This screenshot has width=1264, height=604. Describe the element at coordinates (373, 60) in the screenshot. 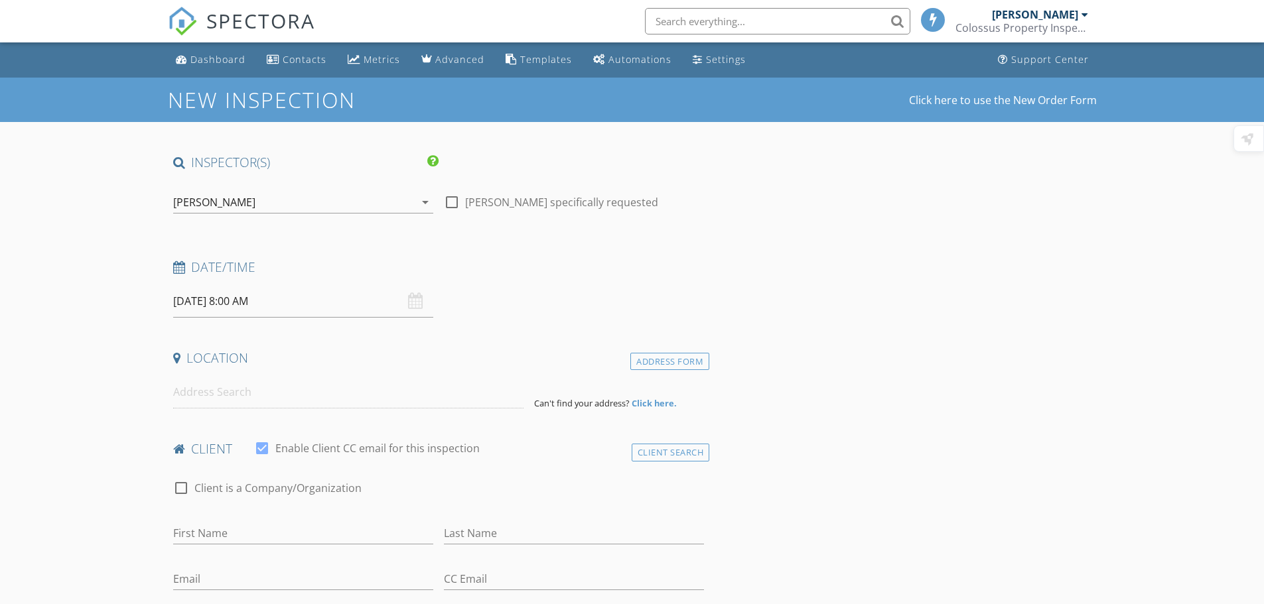

I see `a: Metrics` at that location.